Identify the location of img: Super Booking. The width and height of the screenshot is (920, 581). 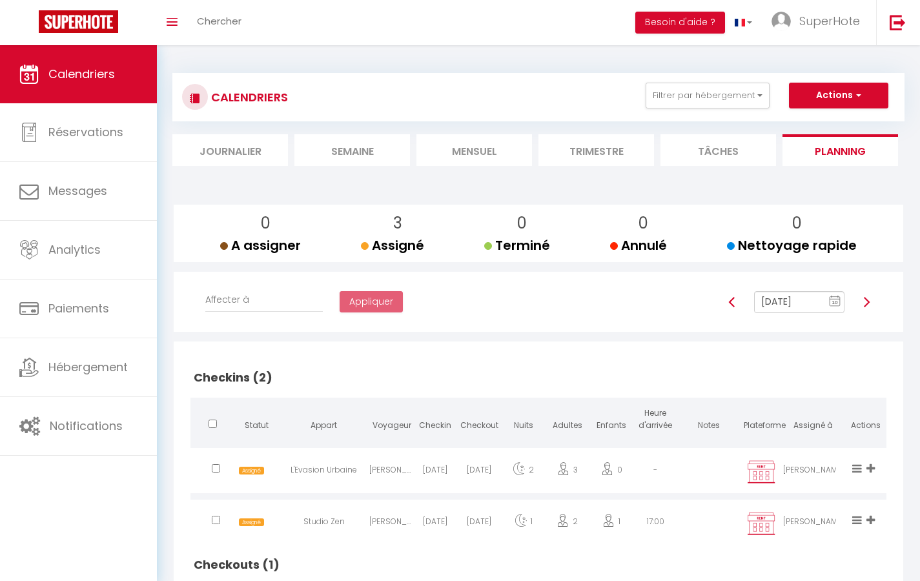
(78, 21).